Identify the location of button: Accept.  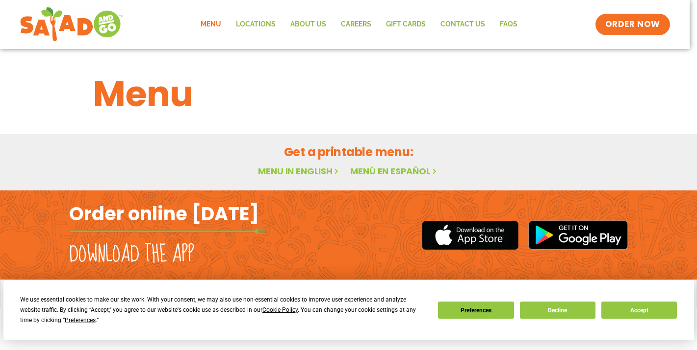
(639, 310).